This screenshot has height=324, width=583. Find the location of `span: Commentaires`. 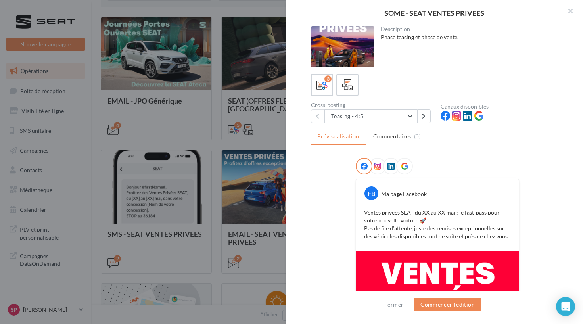

span: Commentaires is located at coordinates (392, 136).